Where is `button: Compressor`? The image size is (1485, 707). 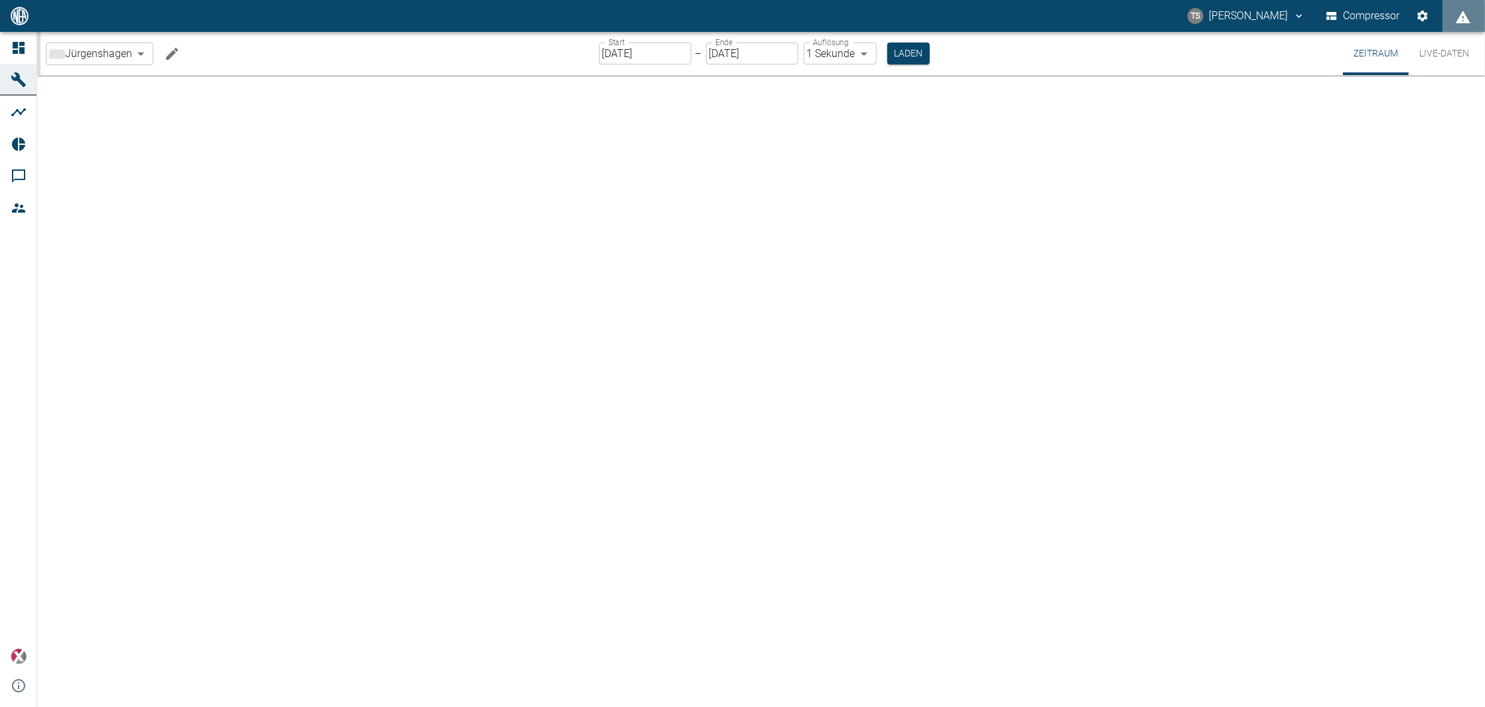
button: Compressor is located at coordinates (1363, 16).